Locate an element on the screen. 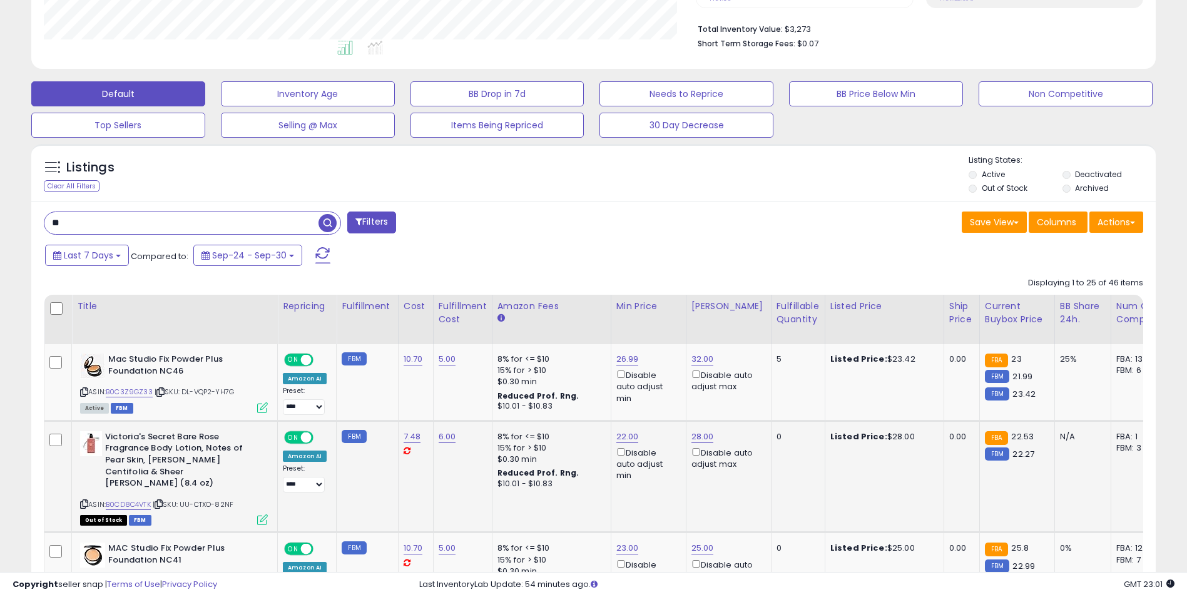 The width and height of the screenshot is (1187, 597). label: Deactivated is located at coordinates (1098, 174).